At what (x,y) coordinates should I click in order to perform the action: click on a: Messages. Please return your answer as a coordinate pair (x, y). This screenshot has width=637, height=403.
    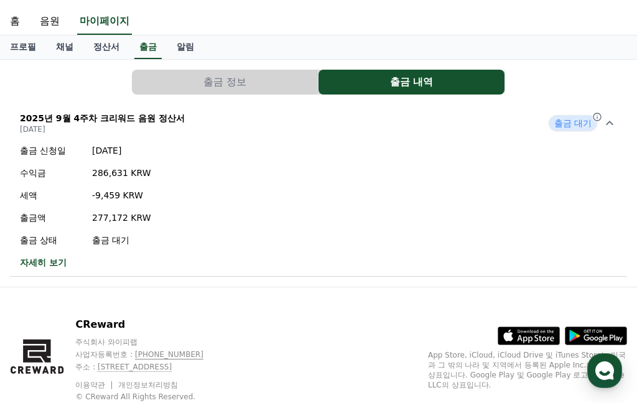
    Looking at the image, I should click on (121, 316).